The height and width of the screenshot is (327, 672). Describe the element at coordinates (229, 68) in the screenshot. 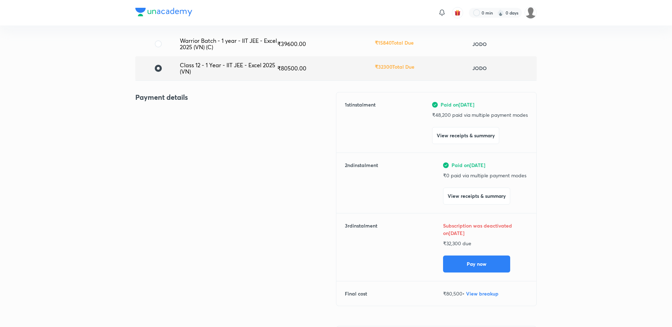

I see `div: Class 12 - 1 Year - IIT JEE - Excel 2025 (VN)` at that location.